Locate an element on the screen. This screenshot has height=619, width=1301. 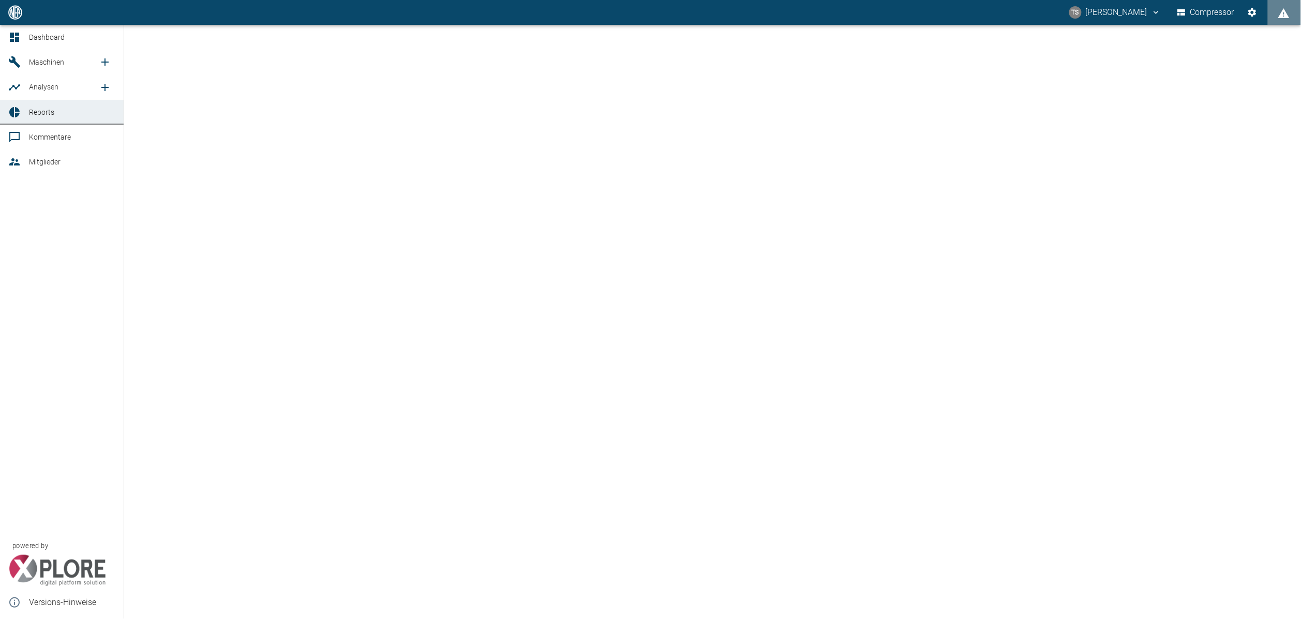
a: new /analyses/list/0 is located at coordinates (105, 87).